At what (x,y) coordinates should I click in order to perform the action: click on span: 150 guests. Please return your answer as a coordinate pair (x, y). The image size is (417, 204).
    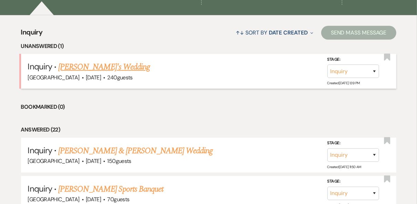
    Looking at the image, I should click on (119, 161).